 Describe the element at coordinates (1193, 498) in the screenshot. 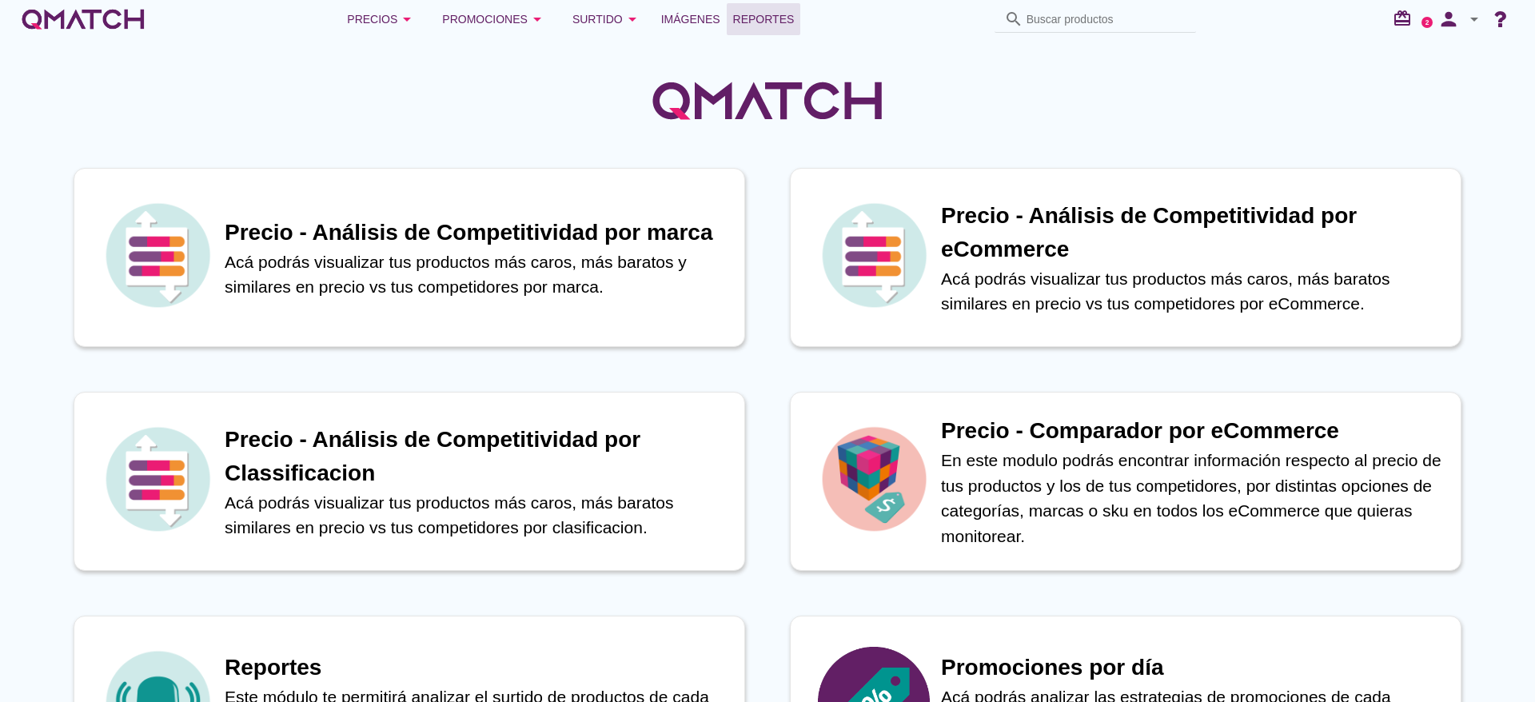

I see `p: En este modulo podrás encontrar información respecto al precio de tus productos y los de tus comp...` at that location.